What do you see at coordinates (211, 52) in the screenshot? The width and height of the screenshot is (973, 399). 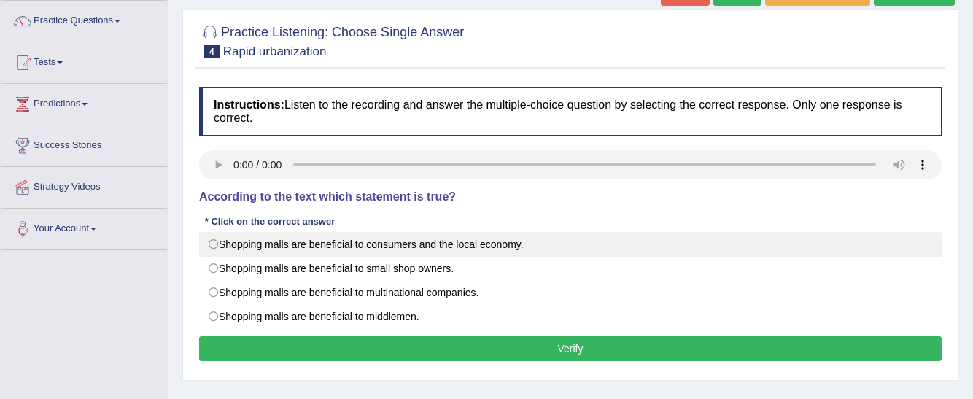 I see `span: 4` at bounding box center [211, 52].